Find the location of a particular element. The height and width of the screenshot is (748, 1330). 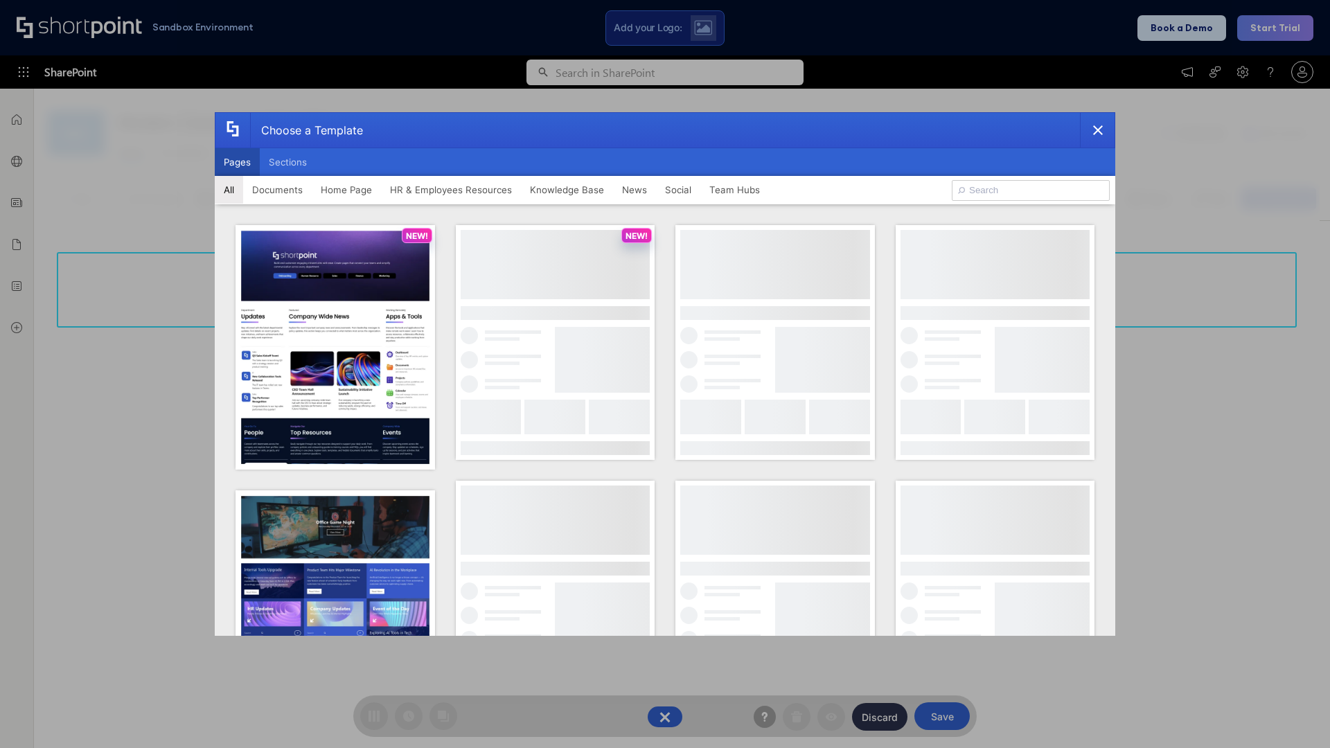

button: Home Page is located at coordinates (346, 190).